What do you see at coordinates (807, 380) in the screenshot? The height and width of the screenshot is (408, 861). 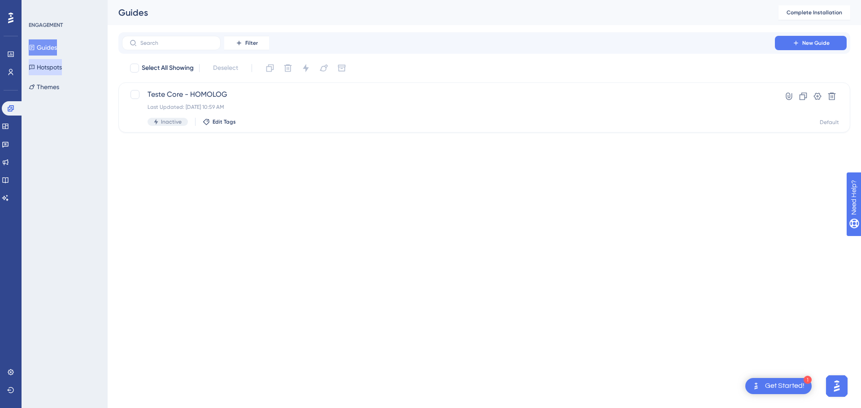 I see `div: 1` at bounding box center [807, 380].